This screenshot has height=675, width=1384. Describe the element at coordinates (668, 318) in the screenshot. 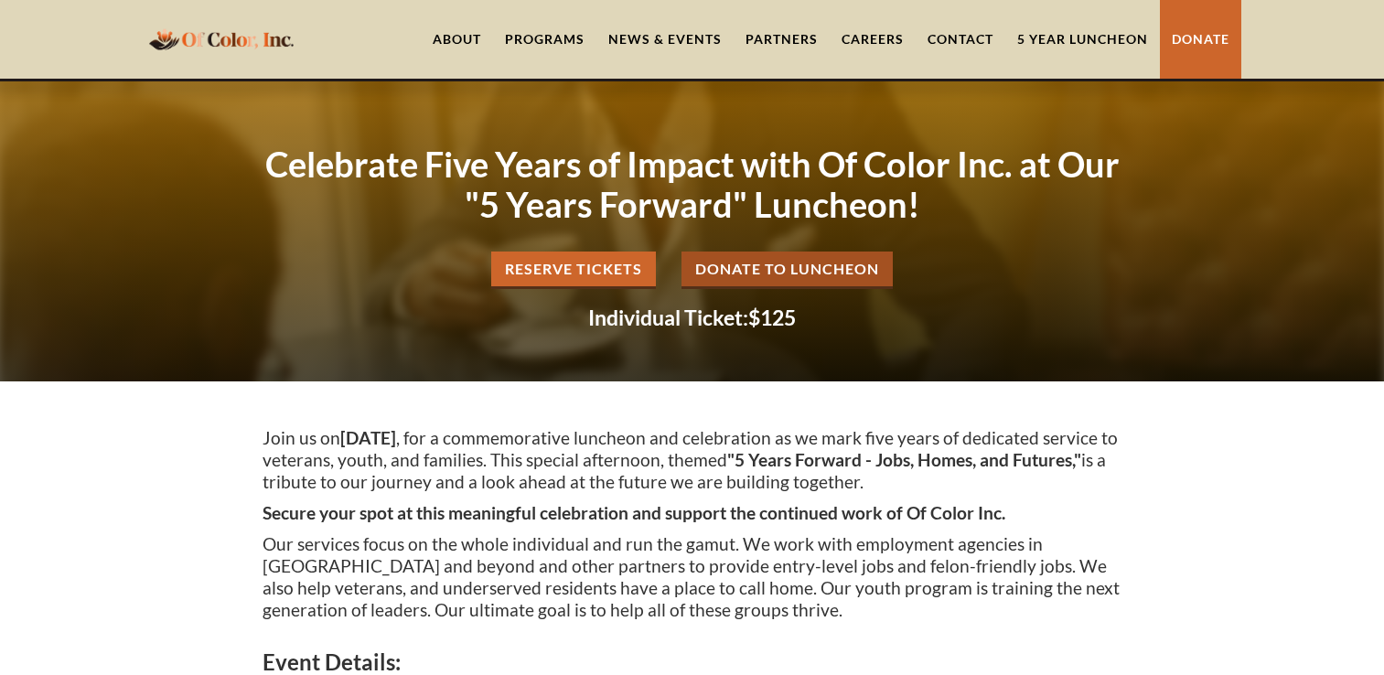

I see `strong: Individual Ticket:` at that location.